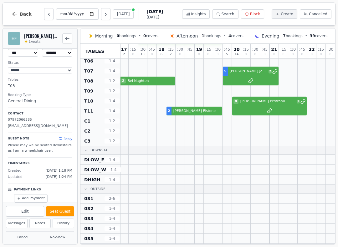 The width and height of the screenshot is (338, 247). Describe the element at coordinates (15, 171) in the screenshot. I see `span: Created` at that location.